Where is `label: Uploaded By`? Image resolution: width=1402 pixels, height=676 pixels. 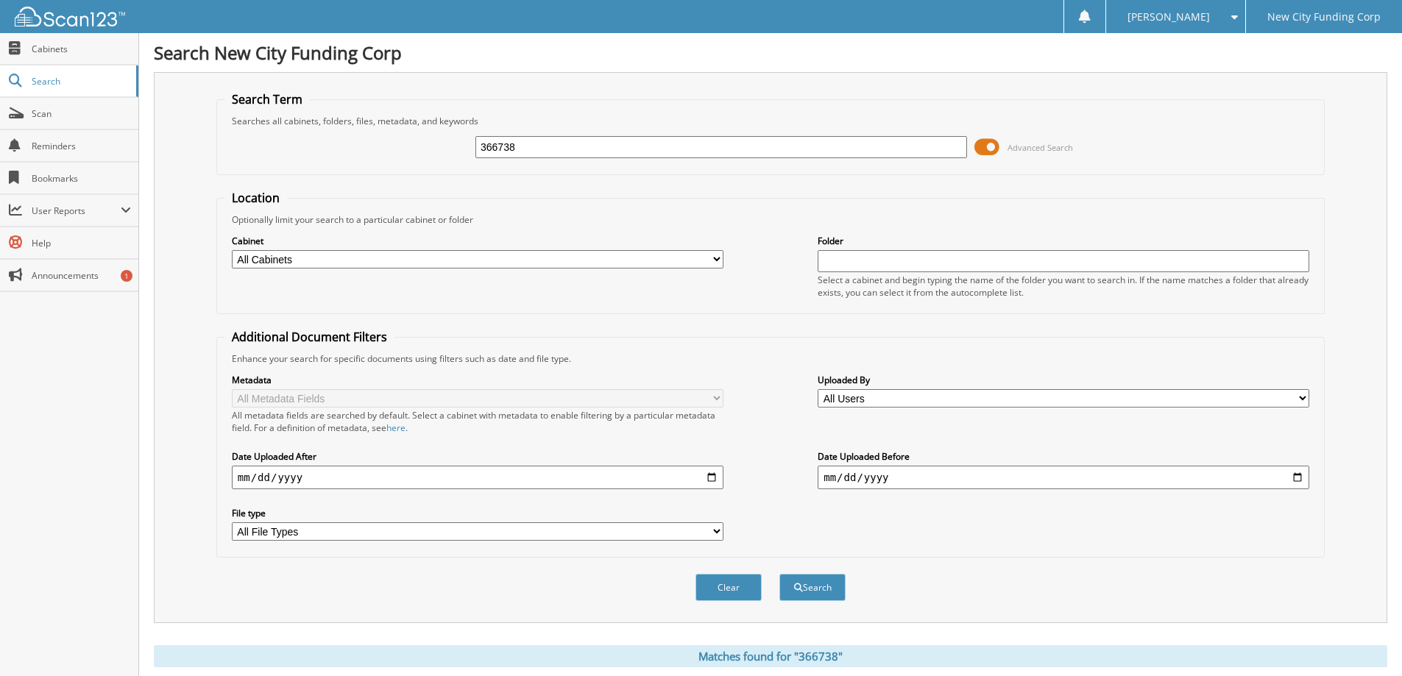
label: Uploaded By is located at coordinates (1063, 380).